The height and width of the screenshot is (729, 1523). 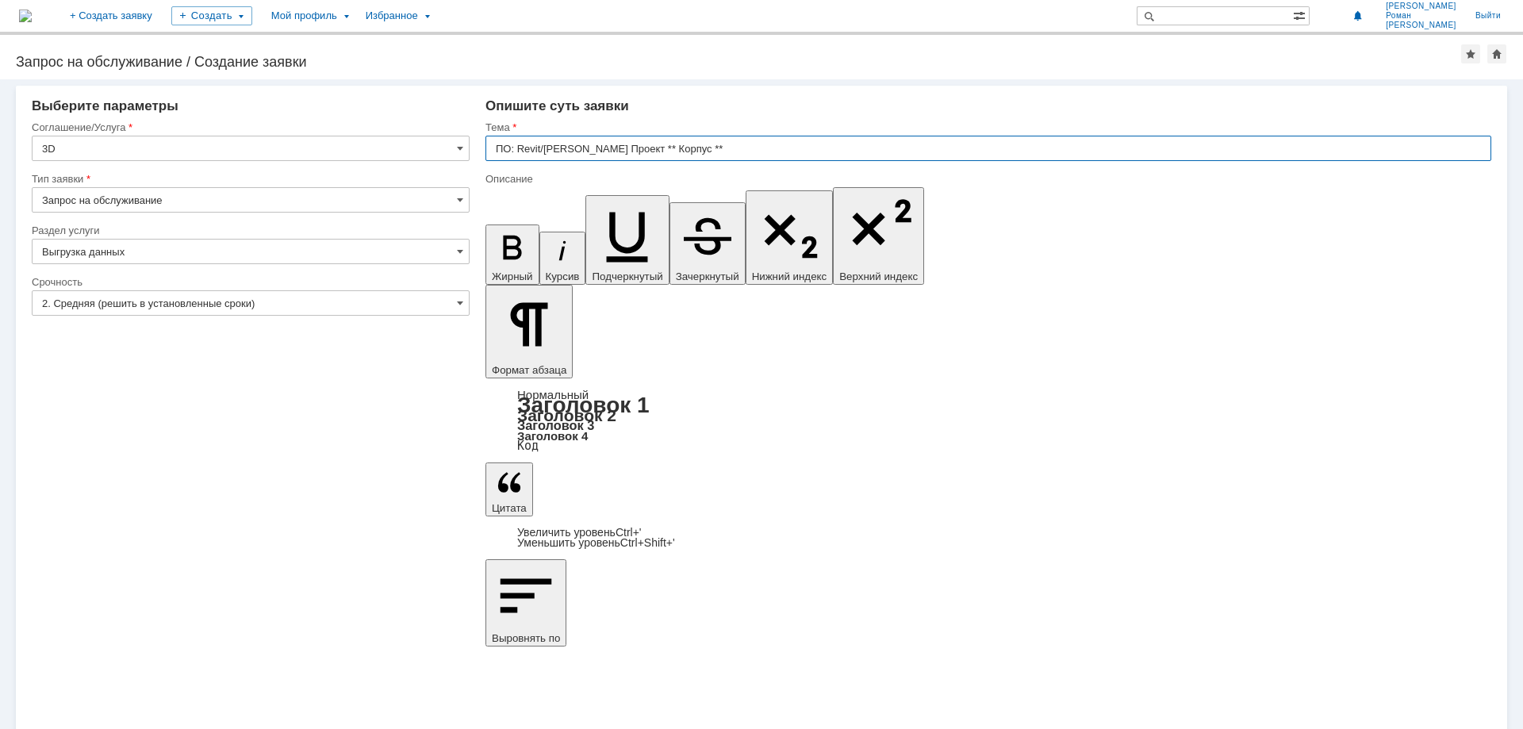 What do you see at coordinates (526, 638) in the screenshot?
I see `span: Выровнять по` at bounding box center [526, 638].